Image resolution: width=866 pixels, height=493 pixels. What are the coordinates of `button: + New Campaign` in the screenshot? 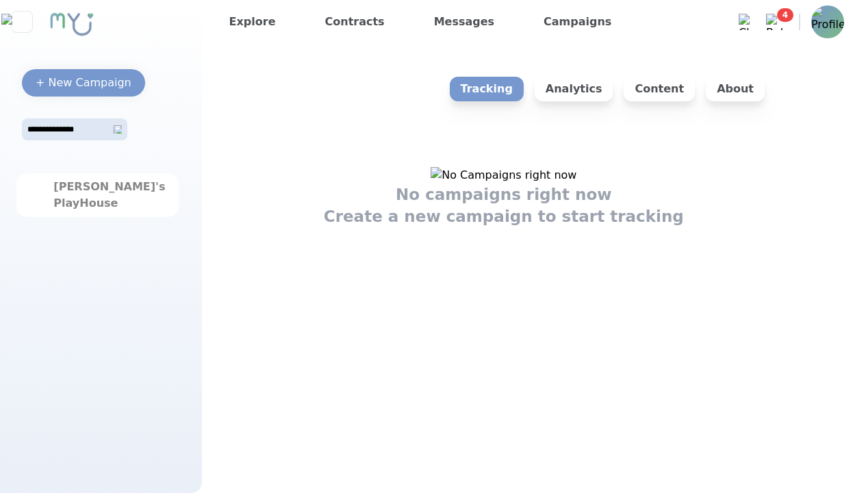 It's located at (84, 83).